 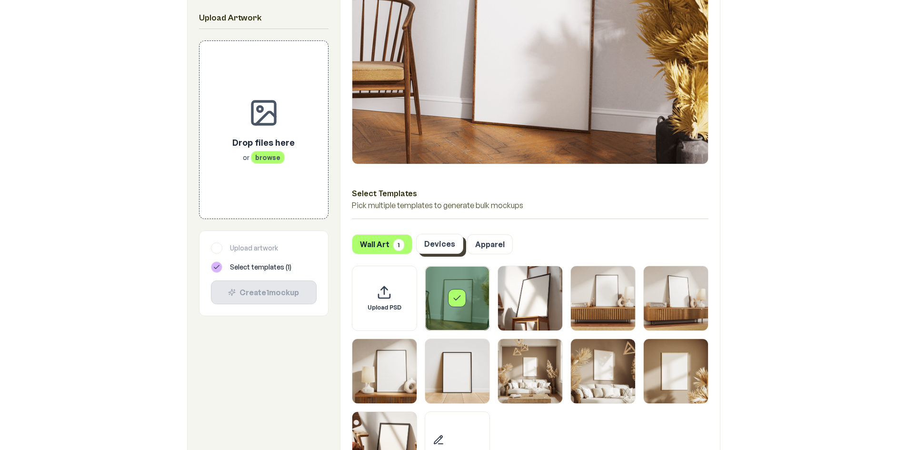 I want to click on button: Devices, so click(x=439, y=244).